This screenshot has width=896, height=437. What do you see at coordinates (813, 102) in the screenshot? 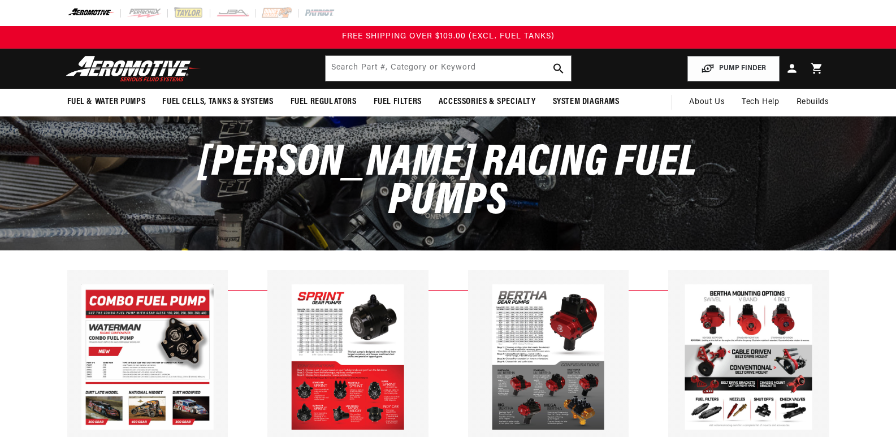
I see `span: Rebuilds` at bounding box center [813, 102].